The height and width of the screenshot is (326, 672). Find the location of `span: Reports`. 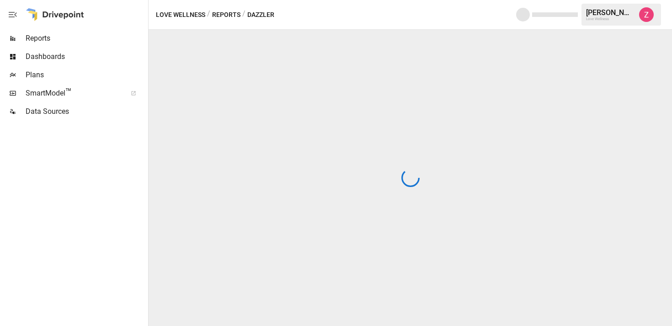

span: Reports is located at coordinates (86, 38).